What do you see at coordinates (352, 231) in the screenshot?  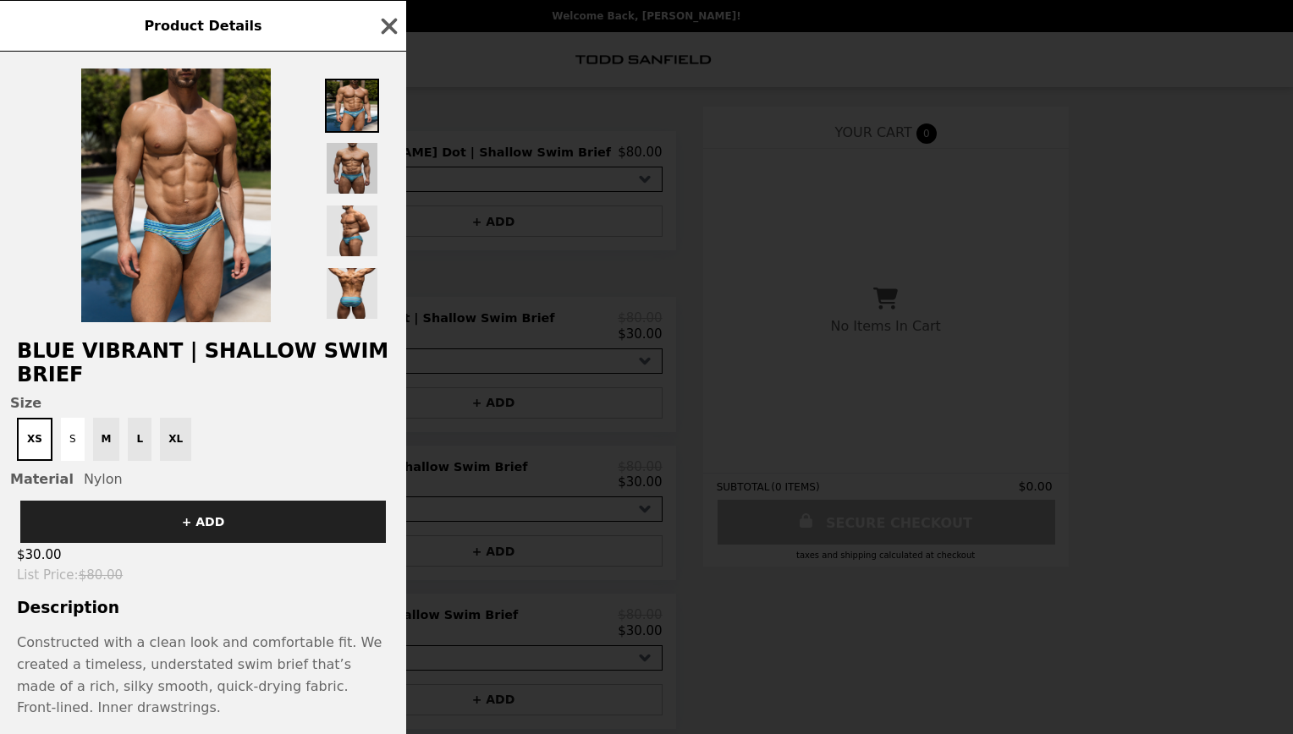 I see `img: Thumbnail 3` at bounding box center [352, 231].